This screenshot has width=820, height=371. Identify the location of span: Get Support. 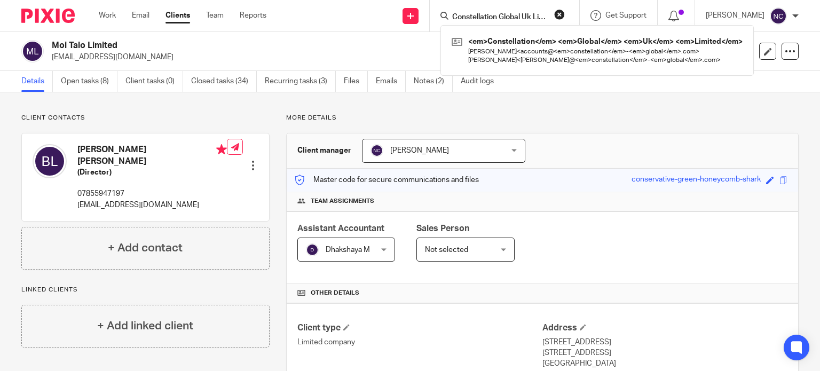
(626, 15).